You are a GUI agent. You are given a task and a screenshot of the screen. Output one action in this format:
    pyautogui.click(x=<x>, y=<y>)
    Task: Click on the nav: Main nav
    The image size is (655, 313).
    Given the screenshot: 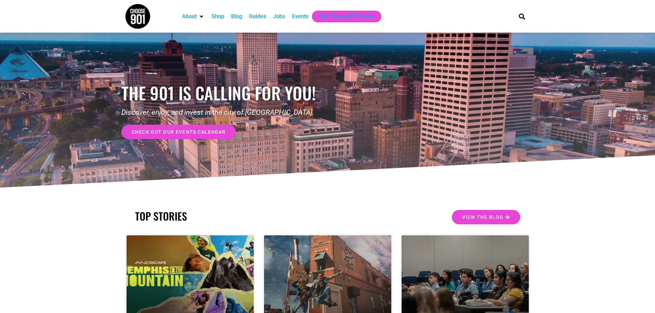 What is the action you would take?
    pyautogui.click(x=343, y=16)
    